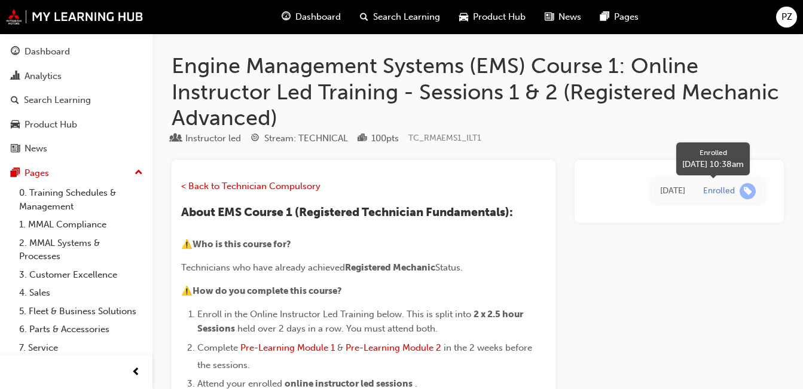 The width and height of the screenshot is (803, 389). Describe the element at coordinates (36, 173) in the screenshot. I see `div: Pages` at that location.